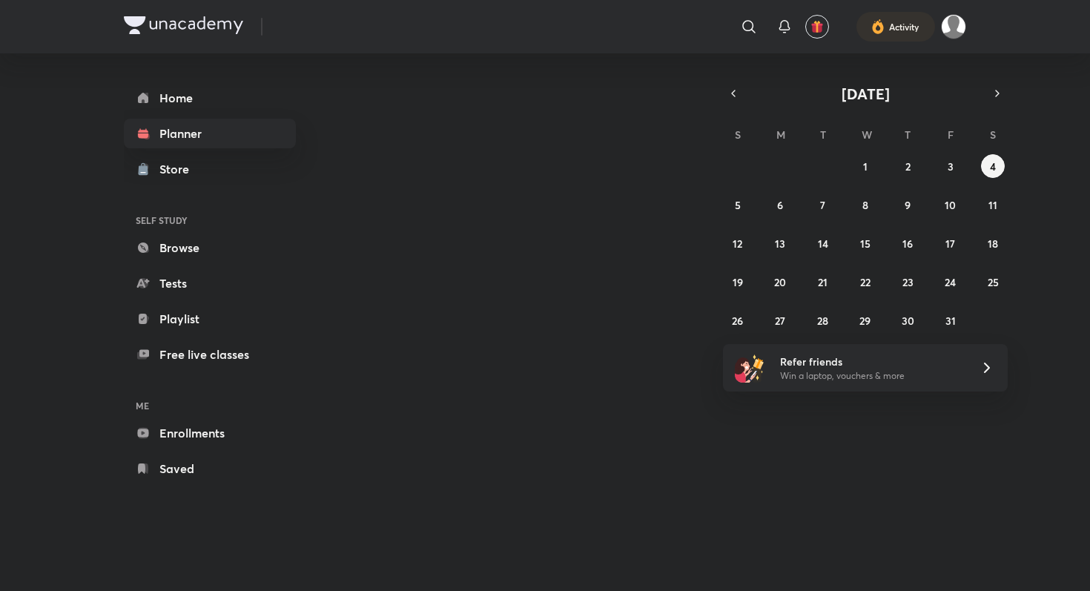  I want to click on button: October 17, 2025, so click(950, 243).